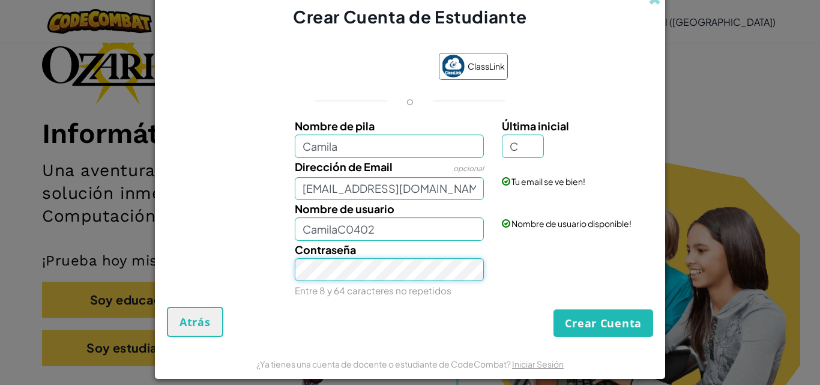 This screenshot has width=820, height=385. What do you see at coordinates (195, 322) in the screenshot?
I see `button: Atrás` at bounding box center [195, 322].